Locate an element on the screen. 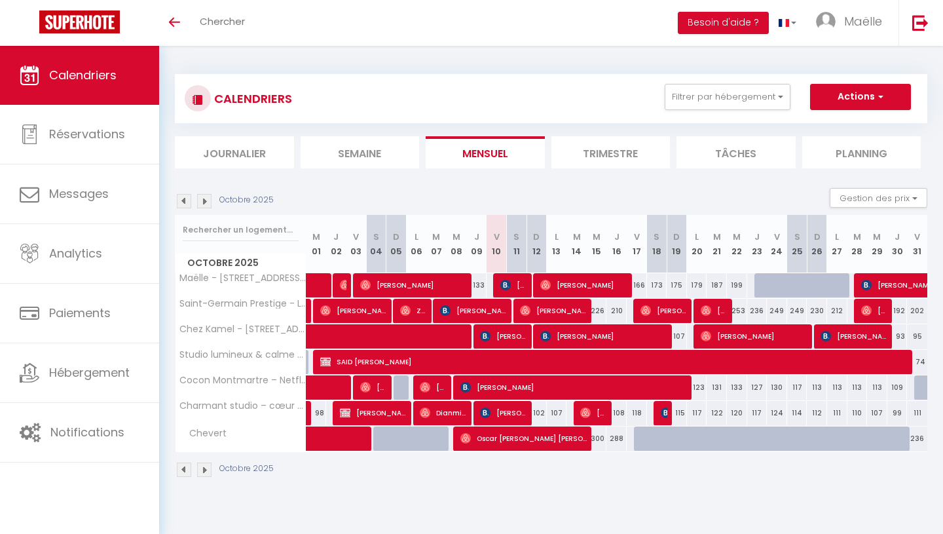 The image size is (943, 534). span: Réservations is located at coordinates (87, 134).